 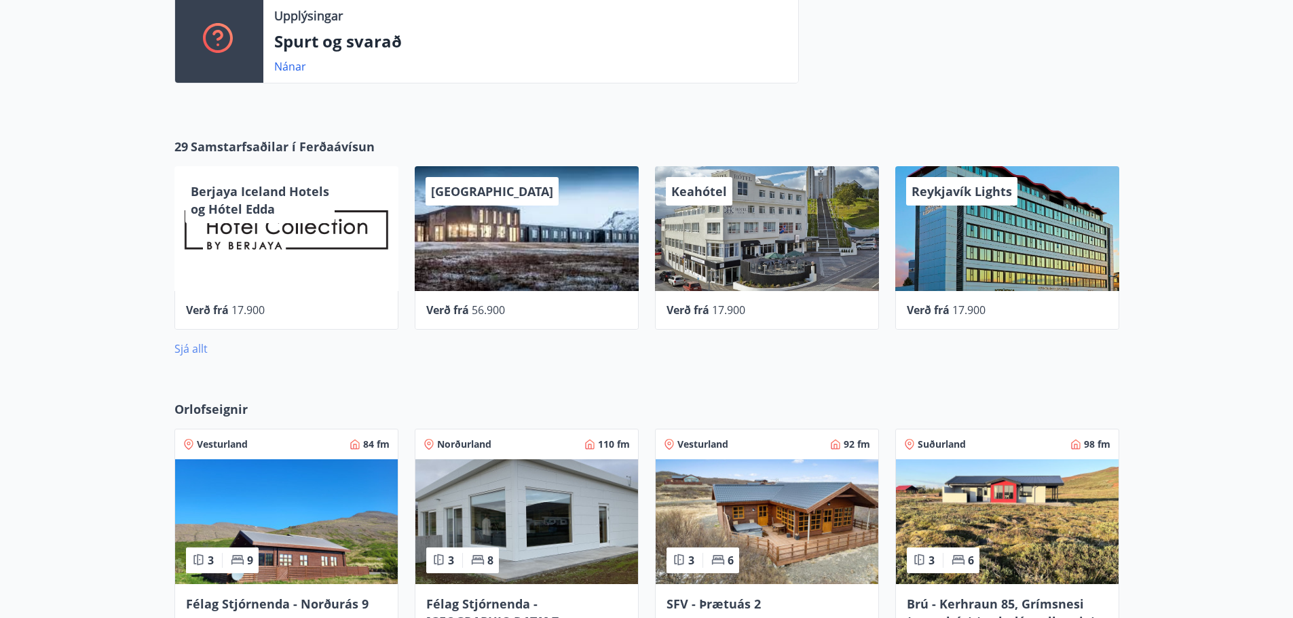 What do you see at coordinates (211, 409) in the screenshot?
I see `span: Orlofseignir` at bounding box center [211, 409].